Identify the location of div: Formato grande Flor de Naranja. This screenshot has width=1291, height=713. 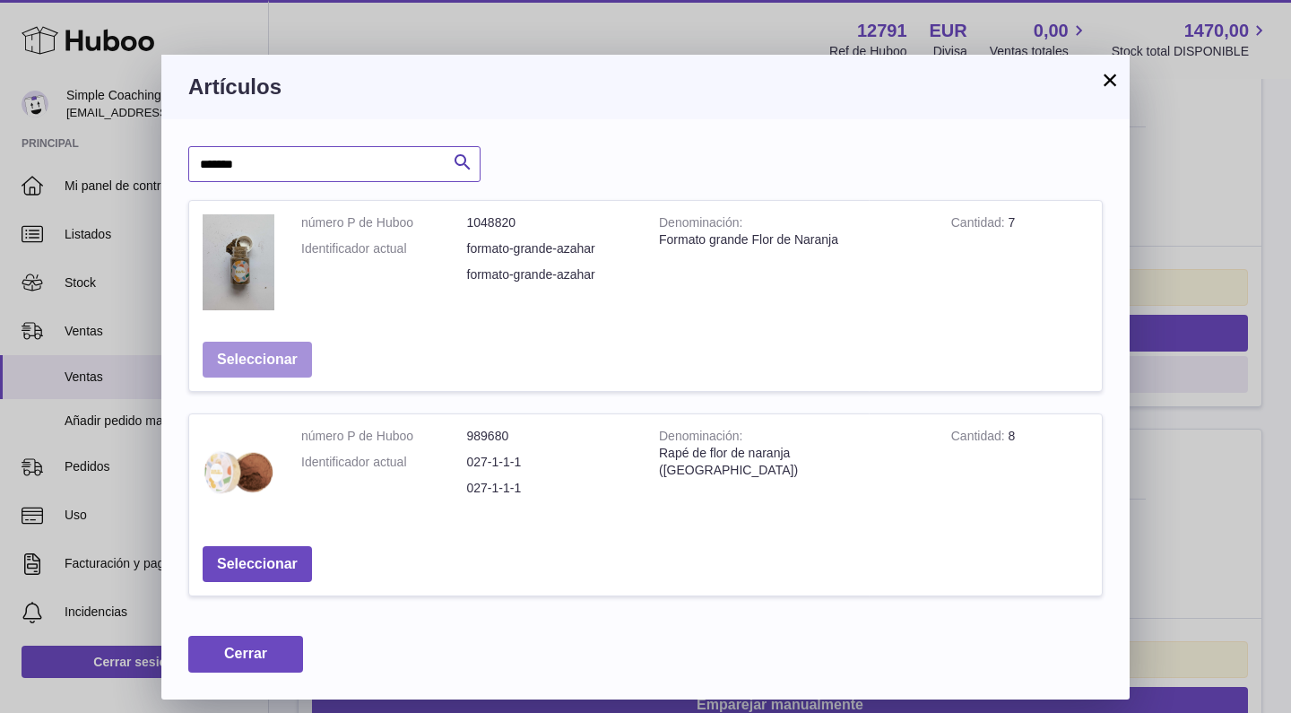
(791, 239).